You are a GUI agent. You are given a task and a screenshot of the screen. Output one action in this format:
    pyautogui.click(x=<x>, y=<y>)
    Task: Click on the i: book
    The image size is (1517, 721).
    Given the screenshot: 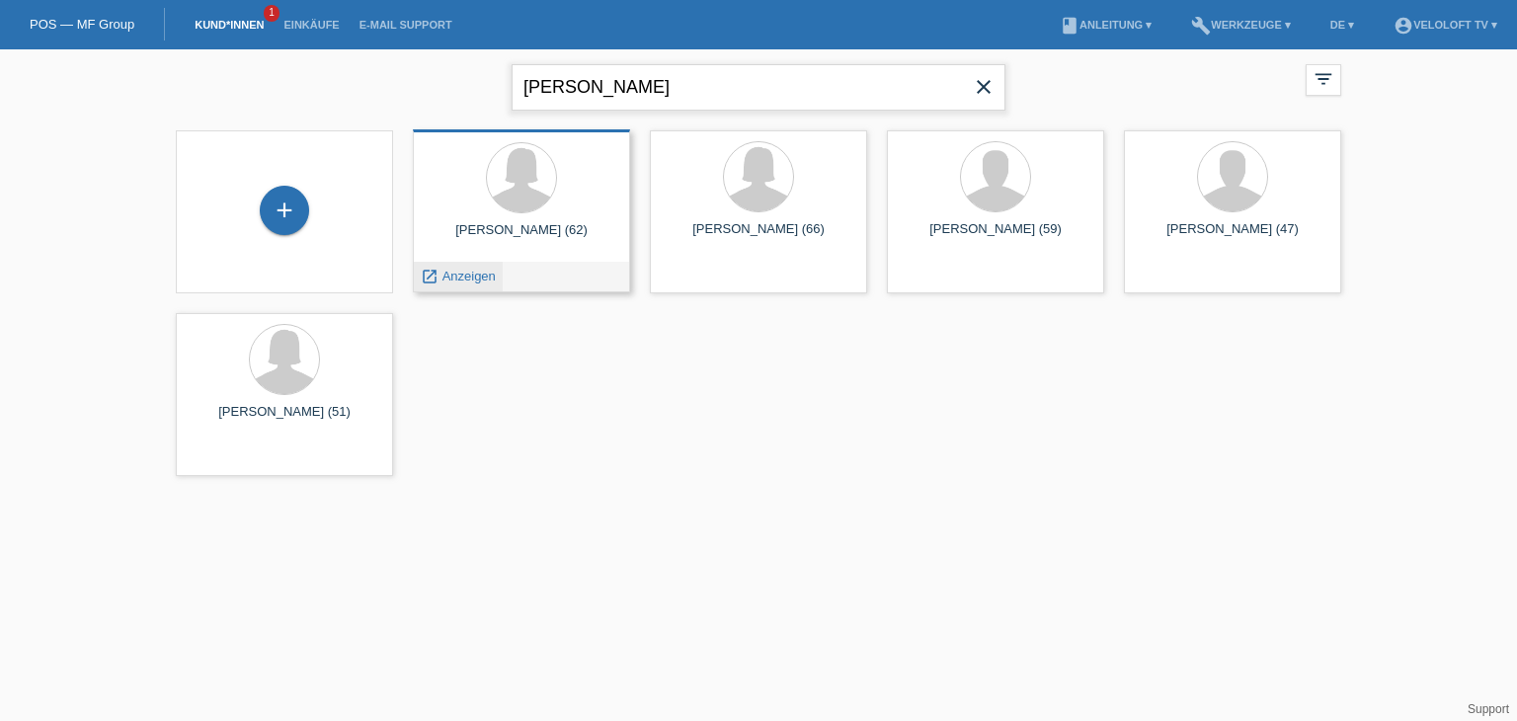 What is the action you would take?
    pyautogui.click(x=1069, y=26)
    